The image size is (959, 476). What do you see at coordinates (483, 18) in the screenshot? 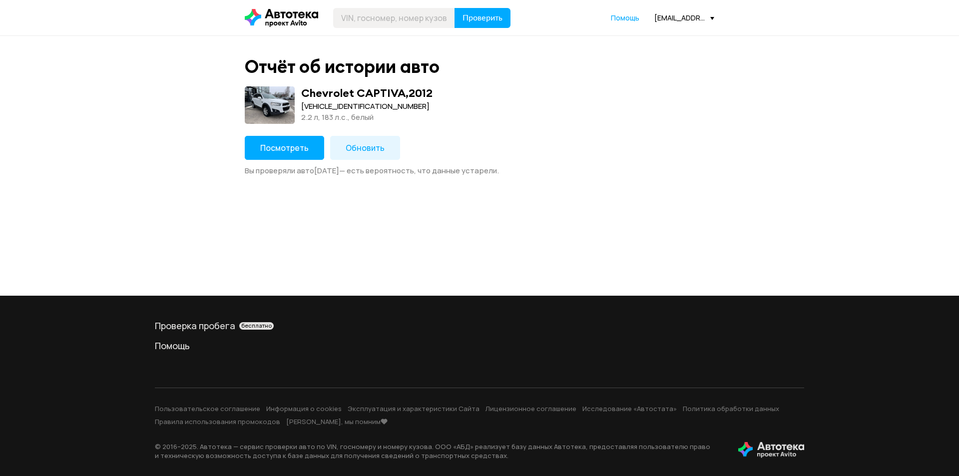
I see `button: Проверить` at bounding box center [483, 18].